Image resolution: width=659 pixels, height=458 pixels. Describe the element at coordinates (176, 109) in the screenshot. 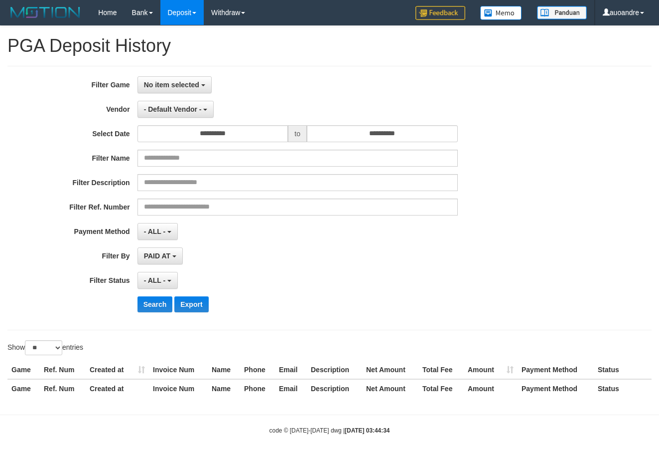

I see `button: - Default Vendor -` at that location.